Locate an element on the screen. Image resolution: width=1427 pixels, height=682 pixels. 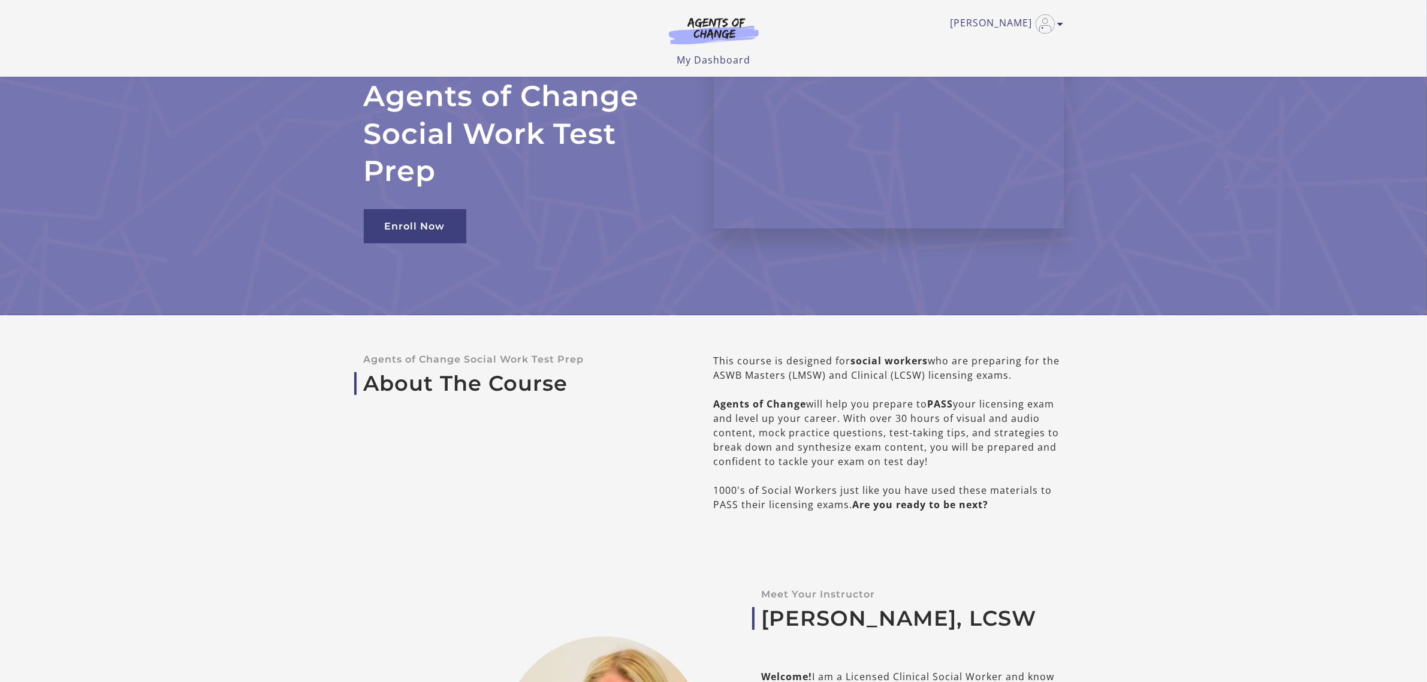
a: Toggle menu is located at coordinates (1004, 24).